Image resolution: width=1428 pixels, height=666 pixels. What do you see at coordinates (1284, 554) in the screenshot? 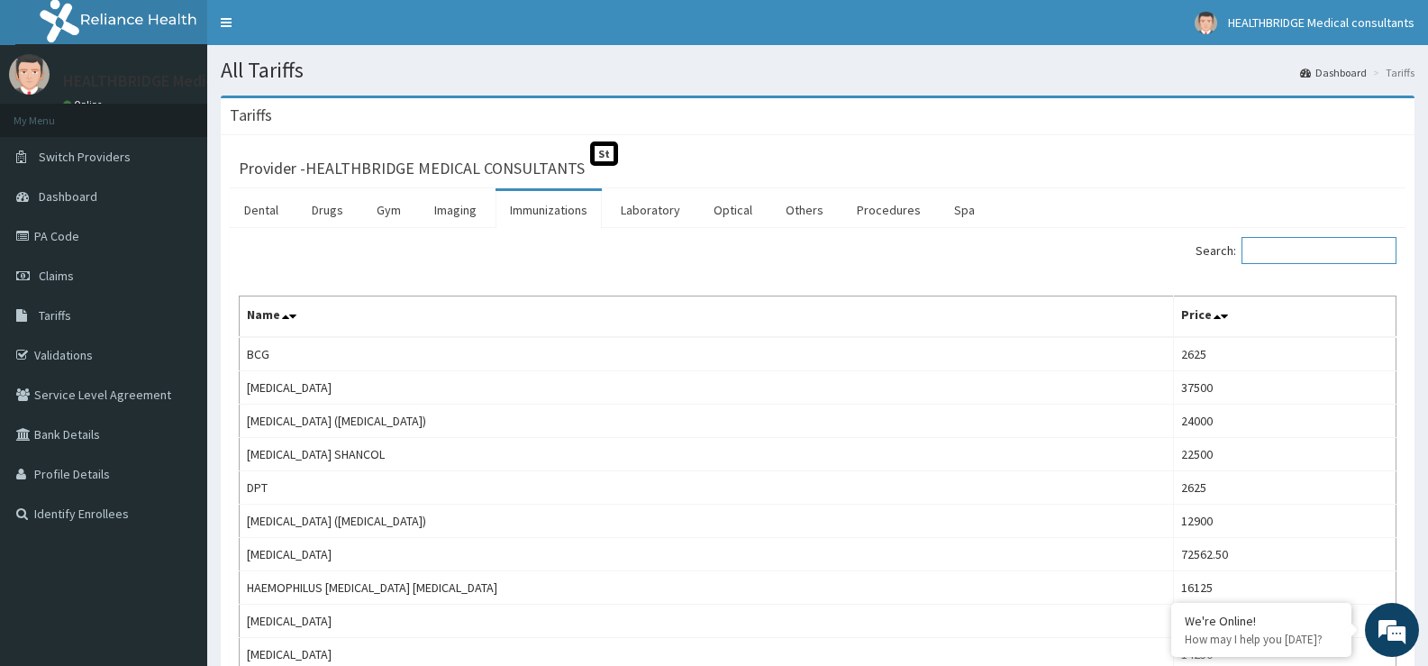
I see `td: 72562.50` at bounding box center [1284, 554].